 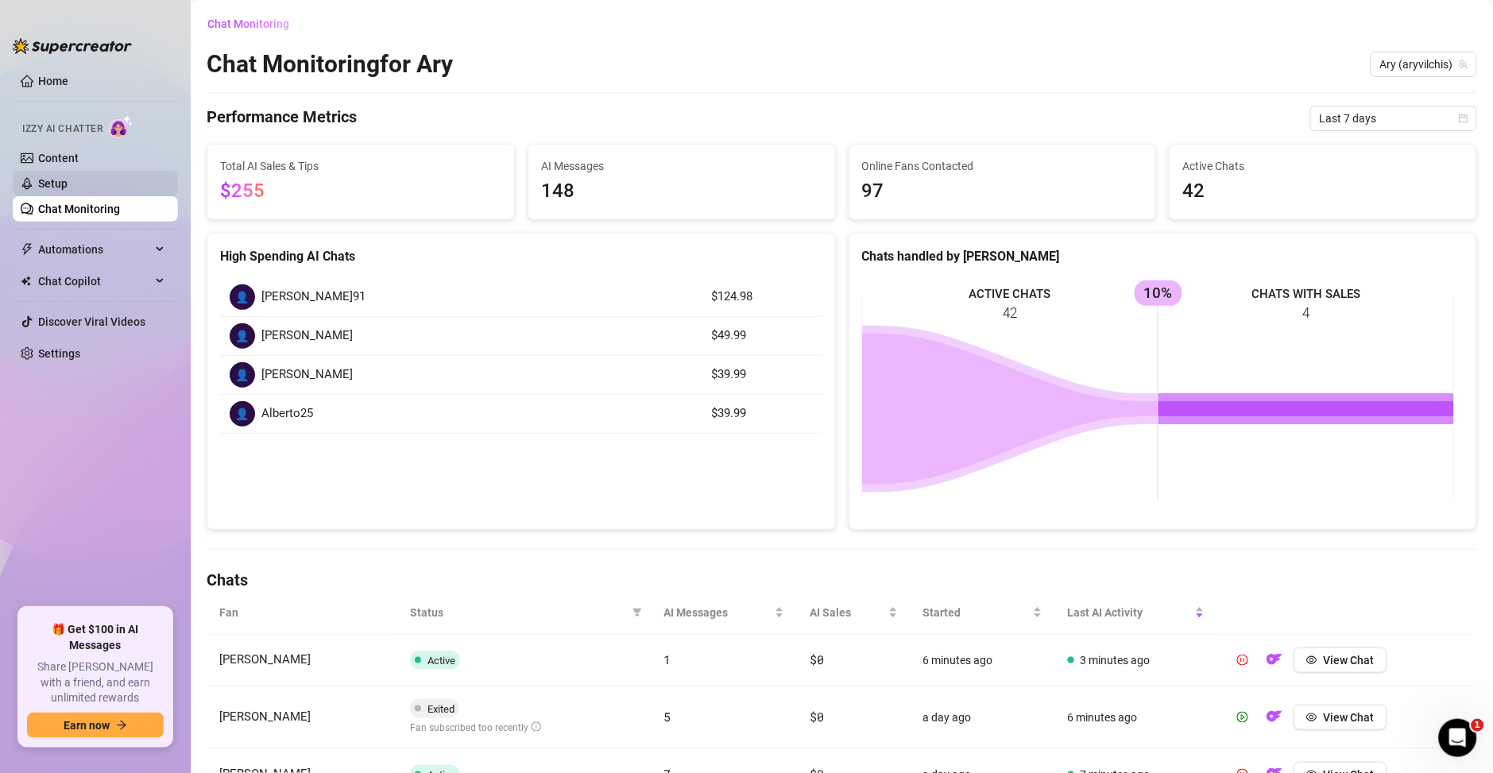 I want to click on article: $49.99, so click(x=762, y=336).